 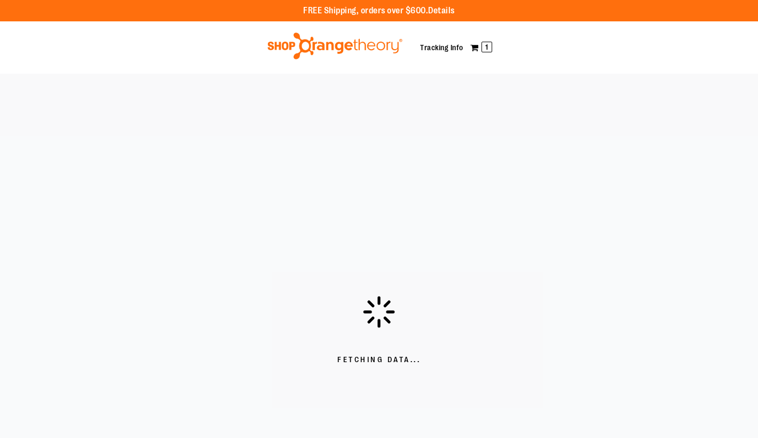 I want to click on span: 1, so click(x=487, y=47).